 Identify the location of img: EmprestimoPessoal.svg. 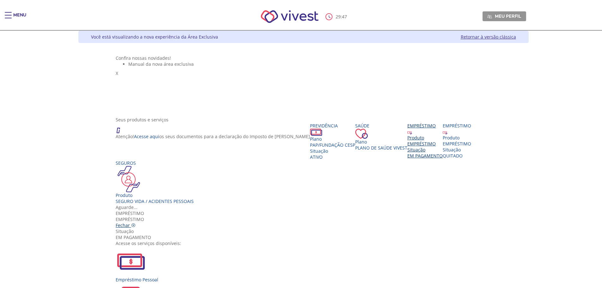
(131, 261).